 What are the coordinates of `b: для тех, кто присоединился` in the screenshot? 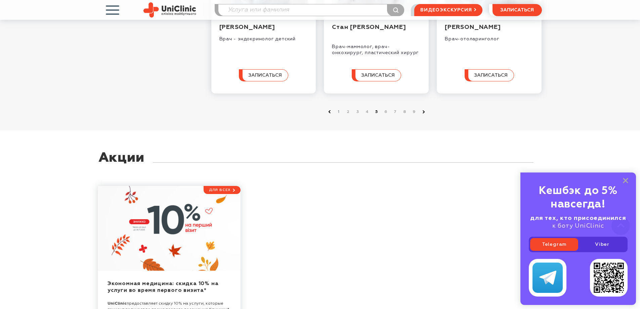 It's located at (579, 218).